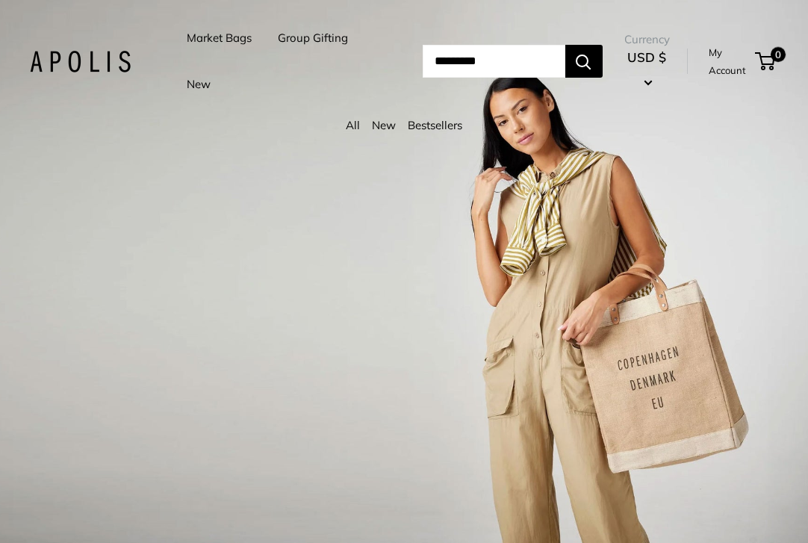  I want to click on button: USD $, so click(647, 69).